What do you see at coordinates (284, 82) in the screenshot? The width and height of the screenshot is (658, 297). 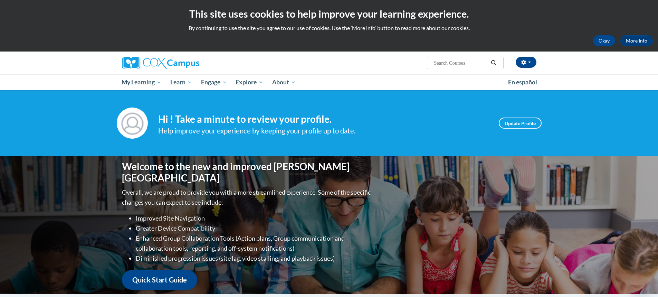 I see `a: About` at bounding box center [284, 82].